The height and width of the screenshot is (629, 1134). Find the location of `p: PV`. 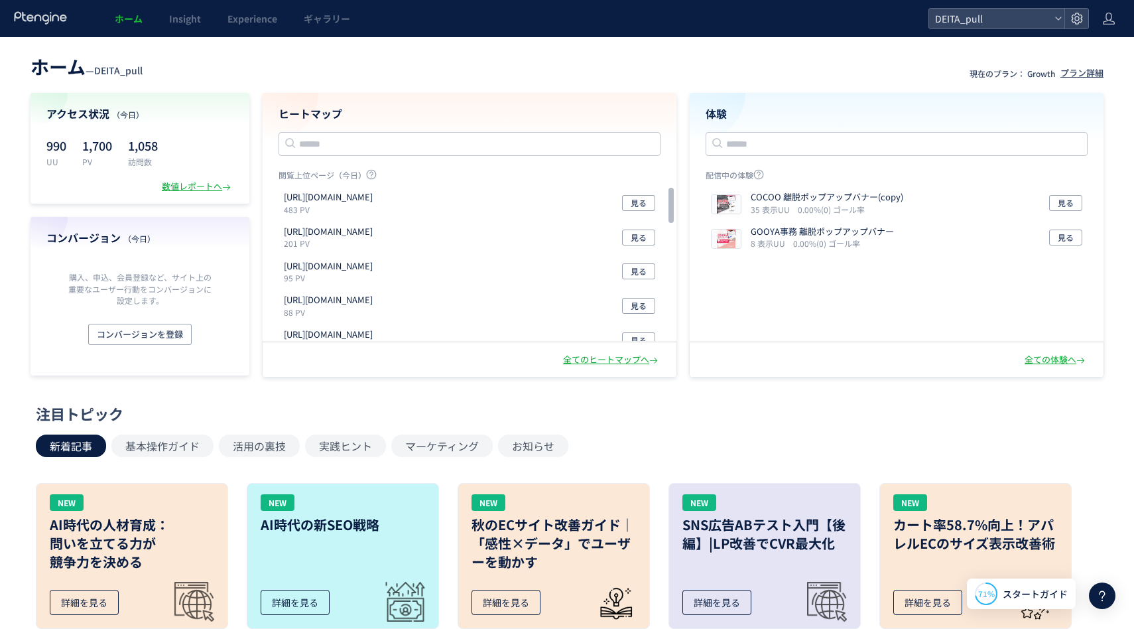

p: PV is located at coordinates (97, 161).